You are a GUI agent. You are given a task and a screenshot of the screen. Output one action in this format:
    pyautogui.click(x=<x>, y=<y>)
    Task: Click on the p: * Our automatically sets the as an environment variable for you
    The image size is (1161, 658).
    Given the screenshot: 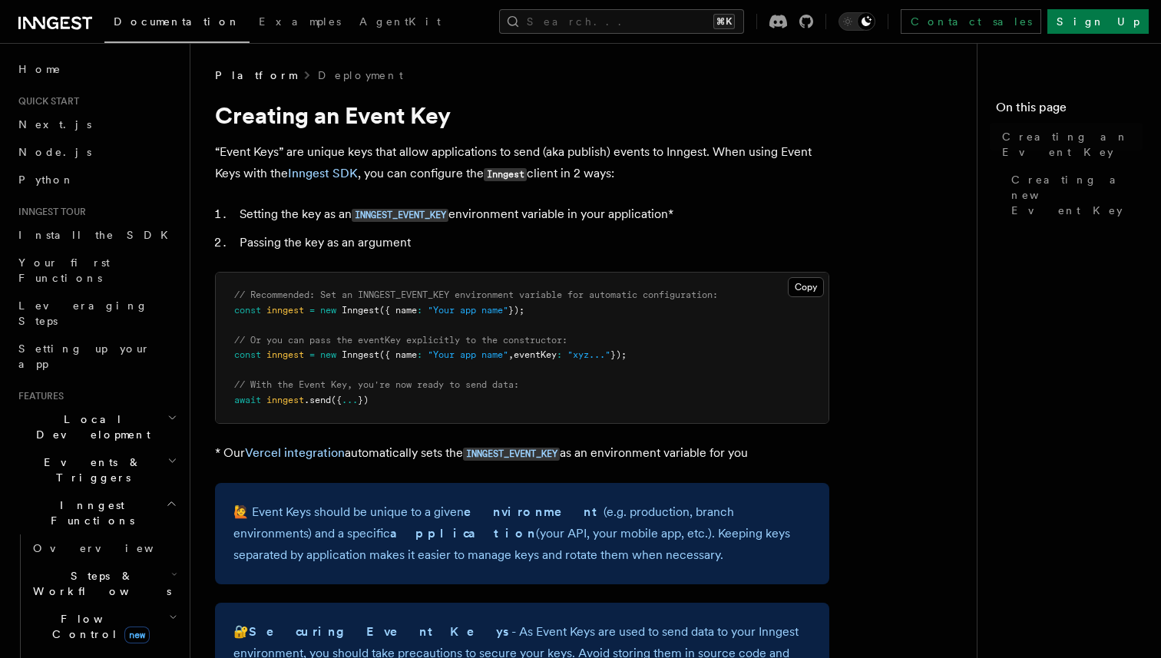 What is the action you would take?
    pyautogui.click(x=522, y=453)
    